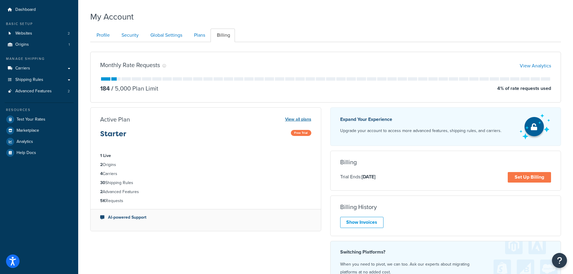 The height and width of the screenshot is (274, 573). Describe the element at coordinates (446, 252) in the screenshot. I see `h4: Switching Platforms?` at that location.